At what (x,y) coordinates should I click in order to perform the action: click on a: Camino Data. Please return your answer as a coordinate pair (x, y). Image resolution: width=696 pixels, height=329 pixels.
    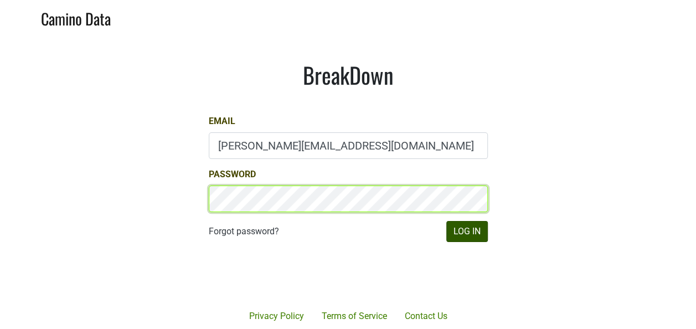
    Looking at the image, I should click on (76, 17).